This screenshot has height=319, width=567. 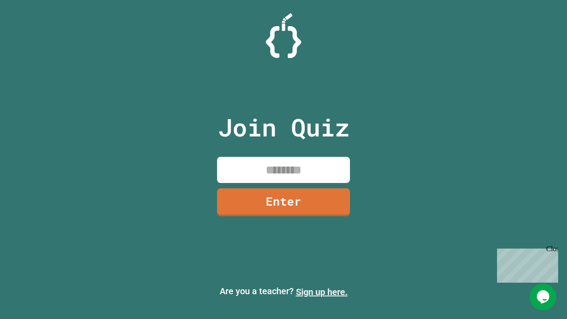 What do you see at coordinates (283, 202) in the screenshot?
I see `a: Enter` at bounding box center [283, 202].